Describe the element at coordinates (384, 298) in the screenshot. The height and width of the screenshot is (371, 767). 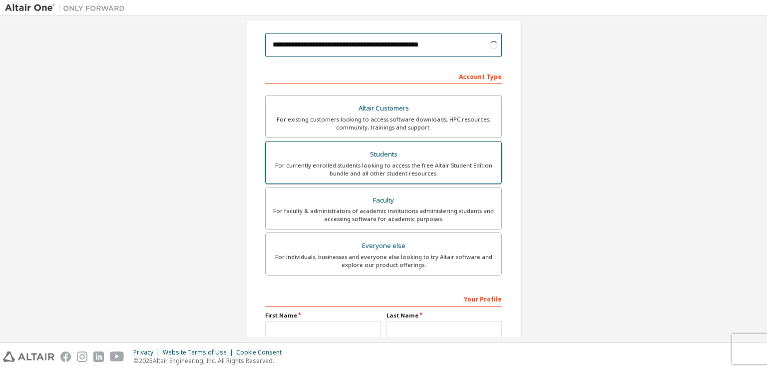
I see `div: Your Profile` at that location.